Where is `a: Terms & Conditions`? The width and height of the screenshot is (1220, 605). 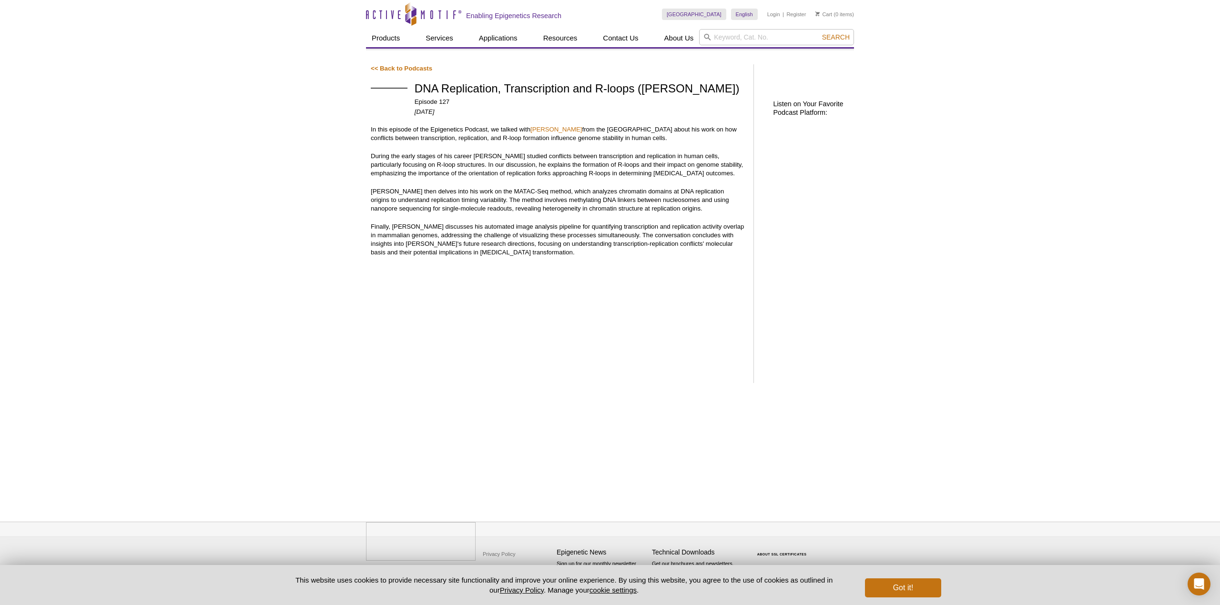
a: Terms & Conditions is located at coordinates (505, 568).